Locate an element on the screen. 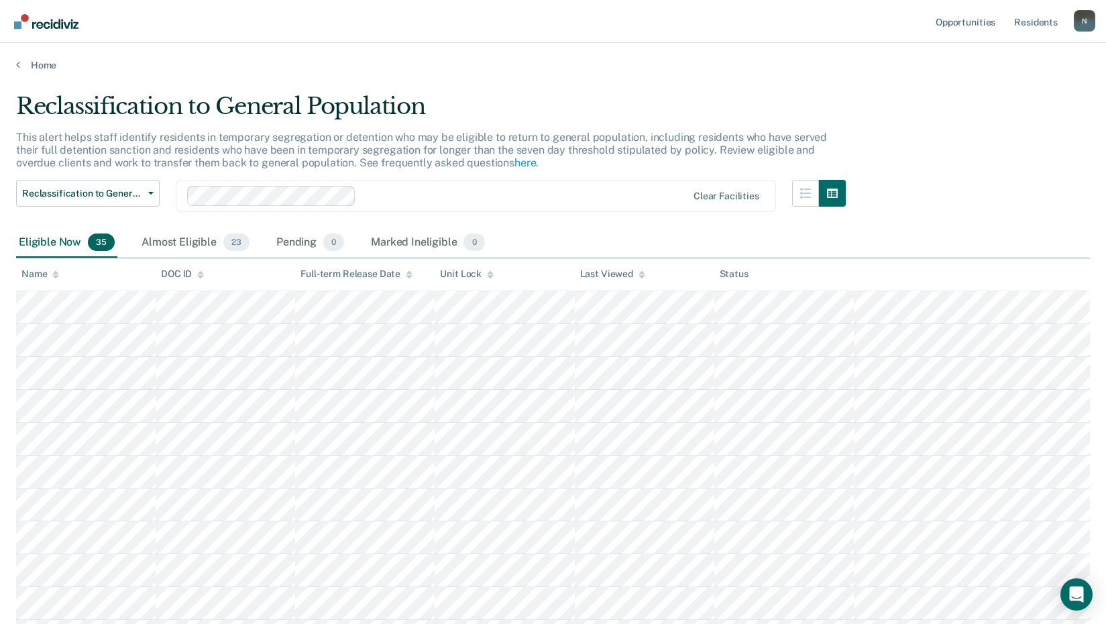 The height and width of the screenshot is (624, 1106). a: Home is located at coordinates (553, 65).